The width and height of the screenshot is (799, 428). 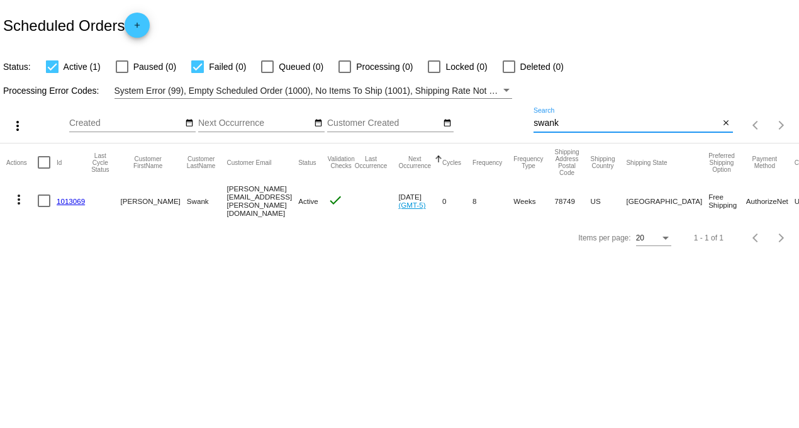 What do you see at coordinates (155, 67) in the screenshot?
I see `span: Paused (0)` at bounding box center [155, 67].